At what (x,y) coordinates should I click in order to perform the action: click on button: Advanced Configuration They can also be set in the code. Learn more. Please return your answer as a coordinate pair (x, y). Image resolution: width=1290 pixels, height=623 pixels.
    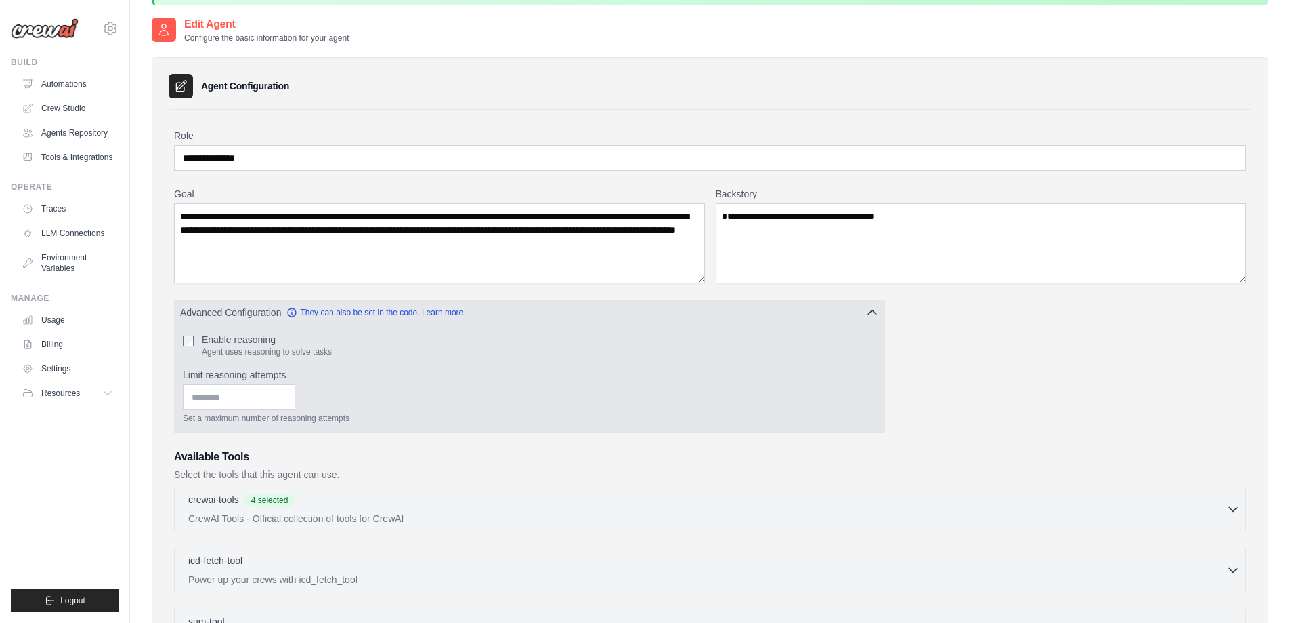
    Looking at the image, I should click on (530, 312).